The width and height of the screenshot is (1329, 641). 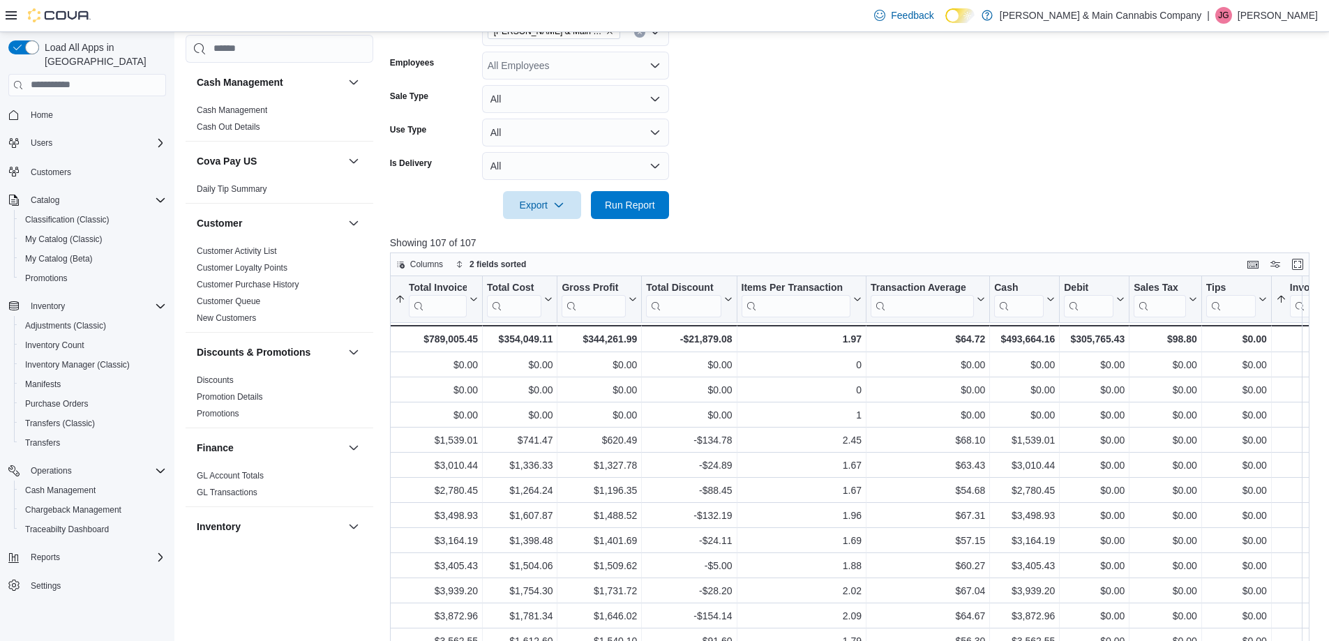 I want to click on button: Total Cost, so click(x=520, y=299).